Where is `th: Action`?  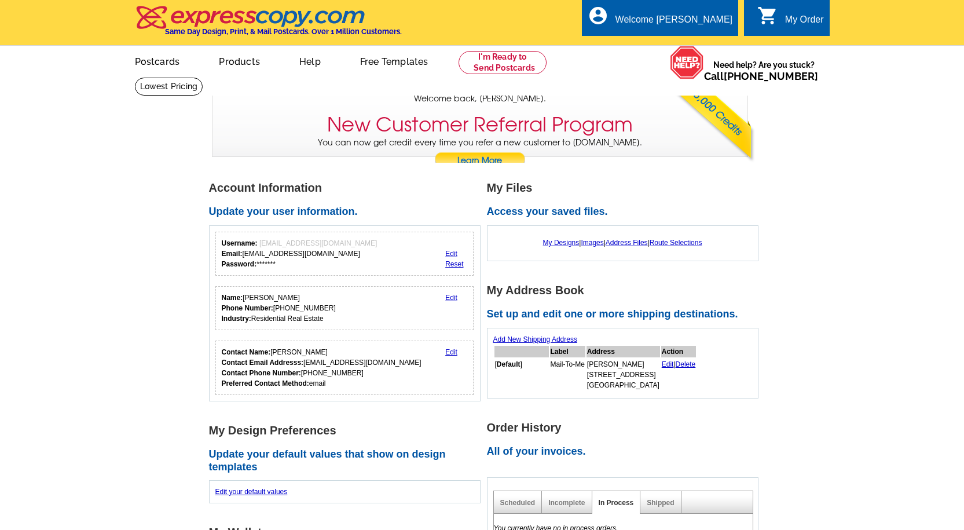
th: Action is located at coordinates (679, 351).